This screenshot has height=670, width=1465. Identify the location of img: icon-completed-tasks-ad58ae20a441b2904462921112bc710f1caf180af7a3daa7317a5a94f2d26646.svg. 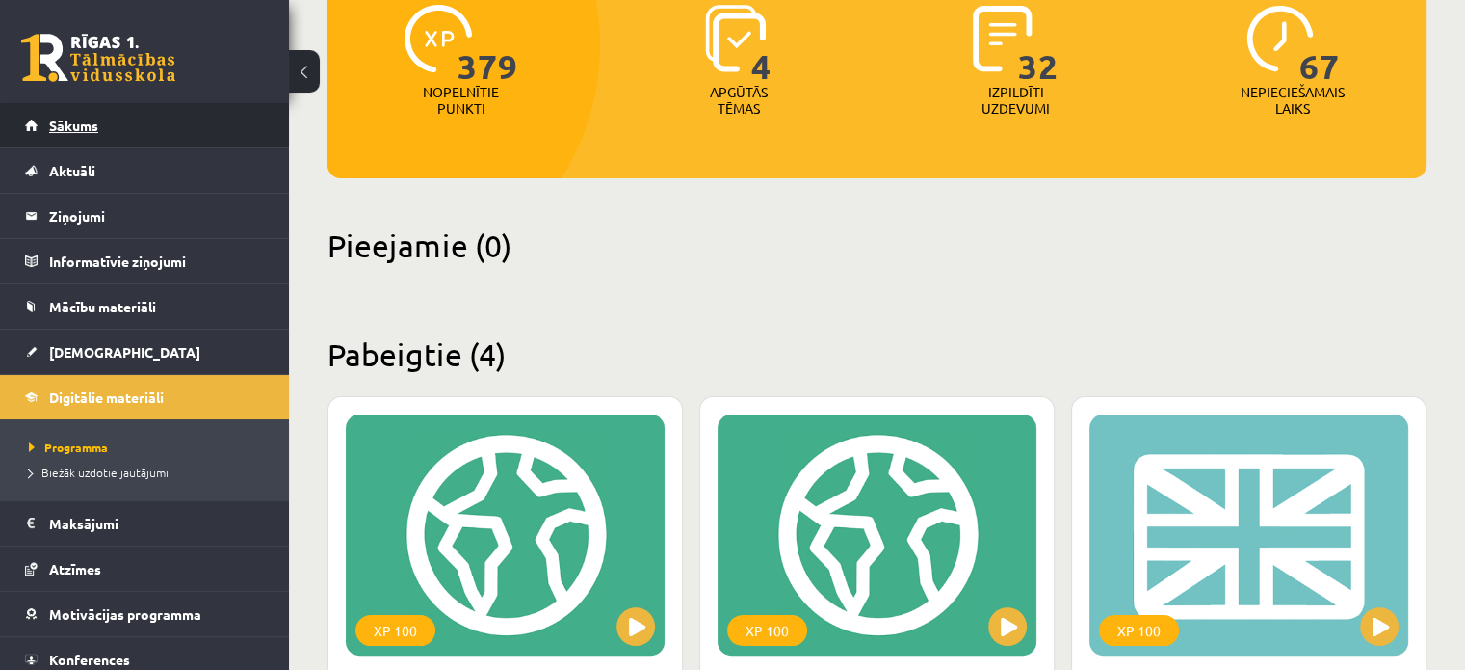
(1003, 39).